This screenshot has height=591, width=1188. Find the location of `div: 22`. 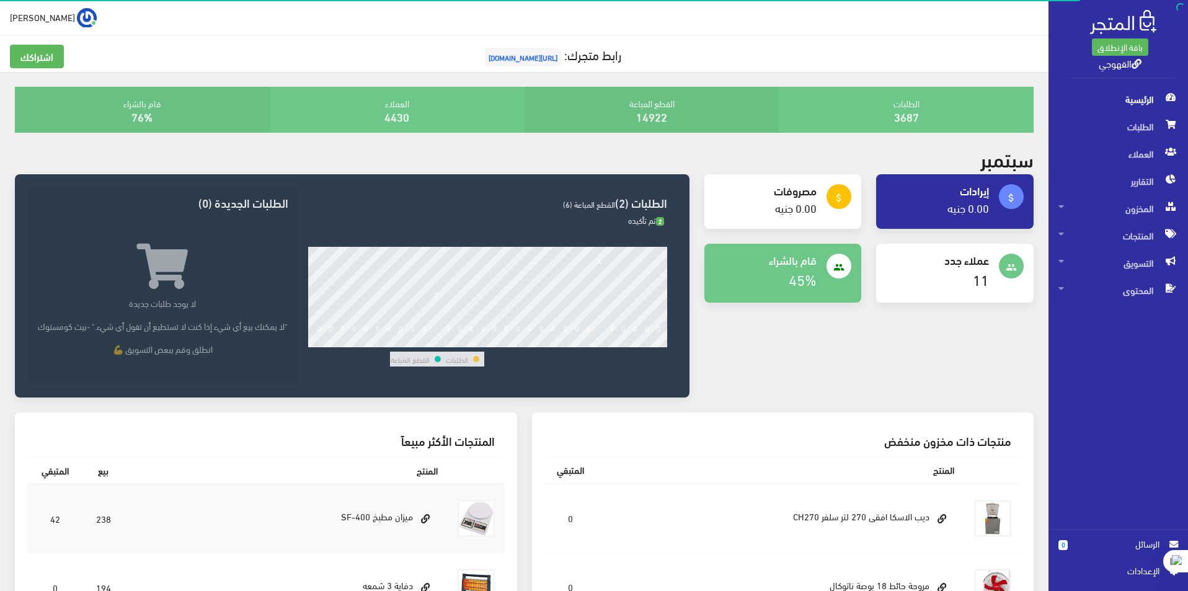

div: 22 is located at coordinates (566, 343).